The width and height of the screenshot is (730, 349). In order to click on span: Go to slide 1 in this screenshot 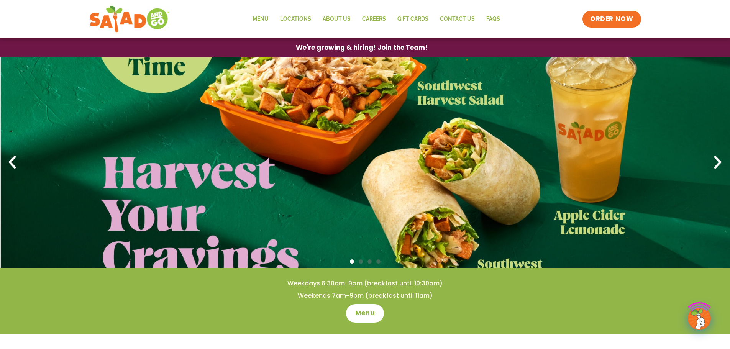, I will do `click(352, 261)`.